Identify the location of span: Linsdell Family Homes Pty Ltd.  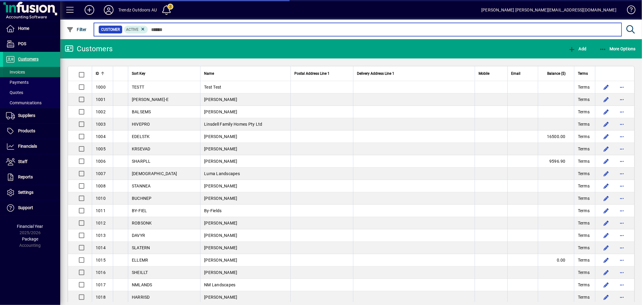
(233, 124).